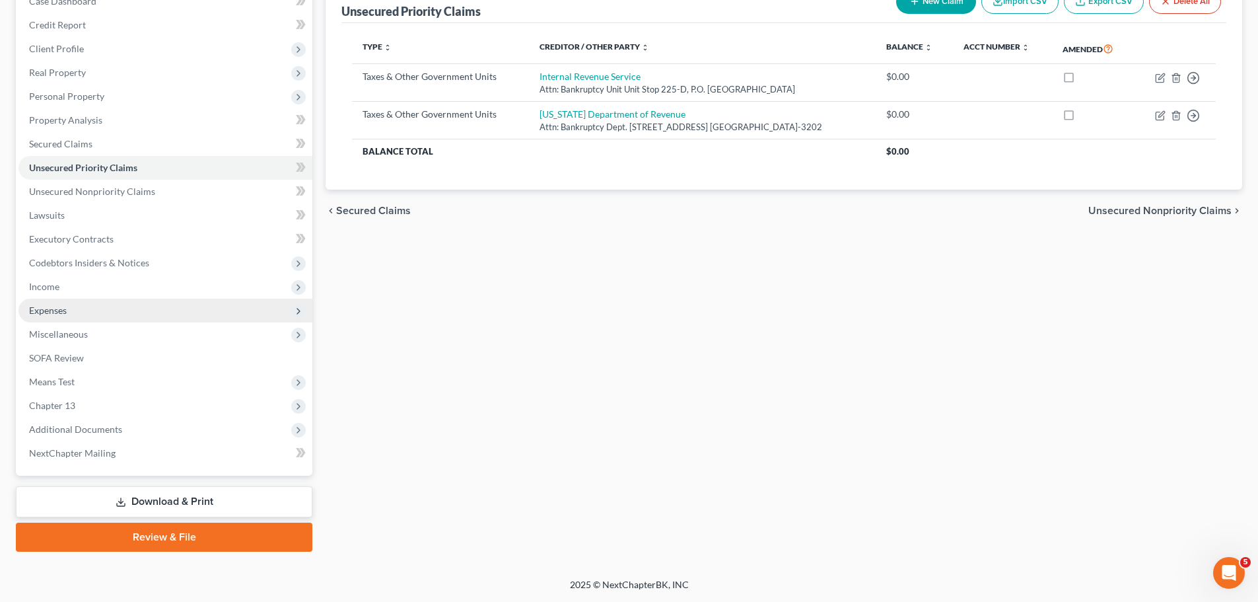  Describe the element at coordinates (165, 168) in the screenshot. I see `a: Unsecured Priority Claims` at that location.